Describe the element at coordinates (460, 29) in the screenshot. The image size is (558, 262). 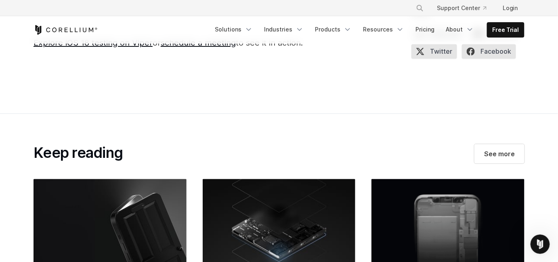
I see `a: About` at that location.